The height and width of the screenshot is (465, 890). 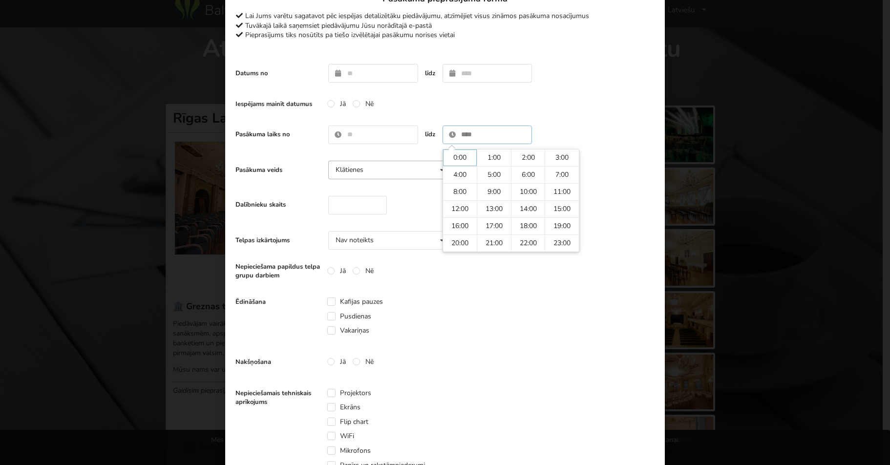 I want to click on label: Projektors, so click(x=349, y=393).